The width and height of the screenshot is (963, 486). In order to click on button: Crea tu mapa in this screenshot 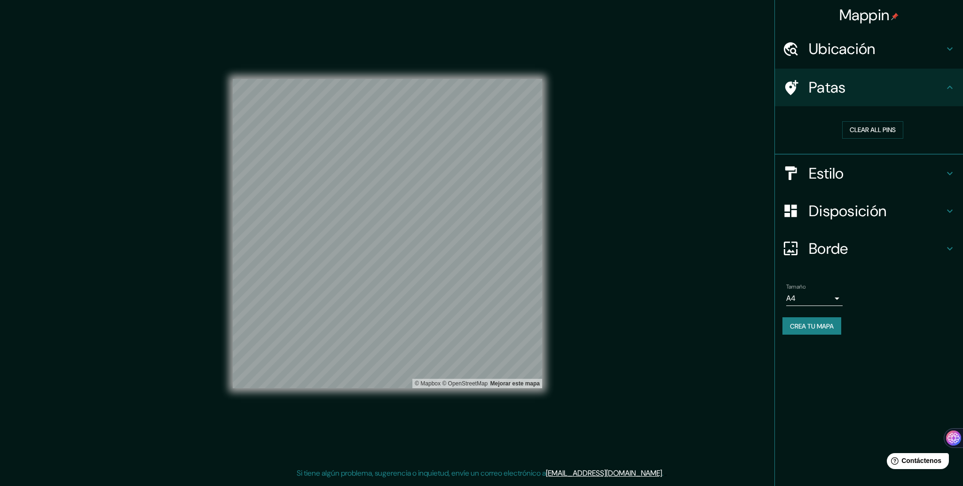, I will do `click(811, 326)`.